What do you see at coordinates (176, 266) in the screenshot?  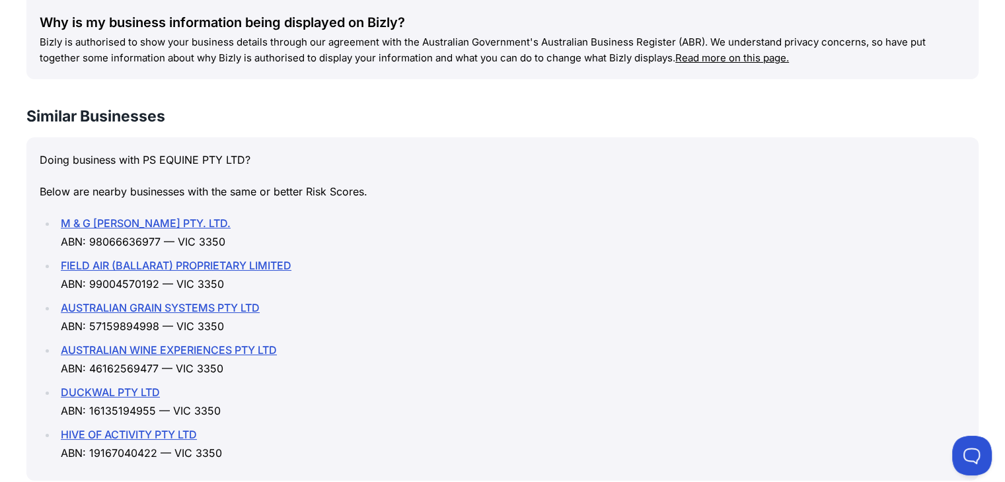 I see `a: FIELD AIR (BALLARAT) PROPRIETARY LIMITED` at bounding box center [176, 266].